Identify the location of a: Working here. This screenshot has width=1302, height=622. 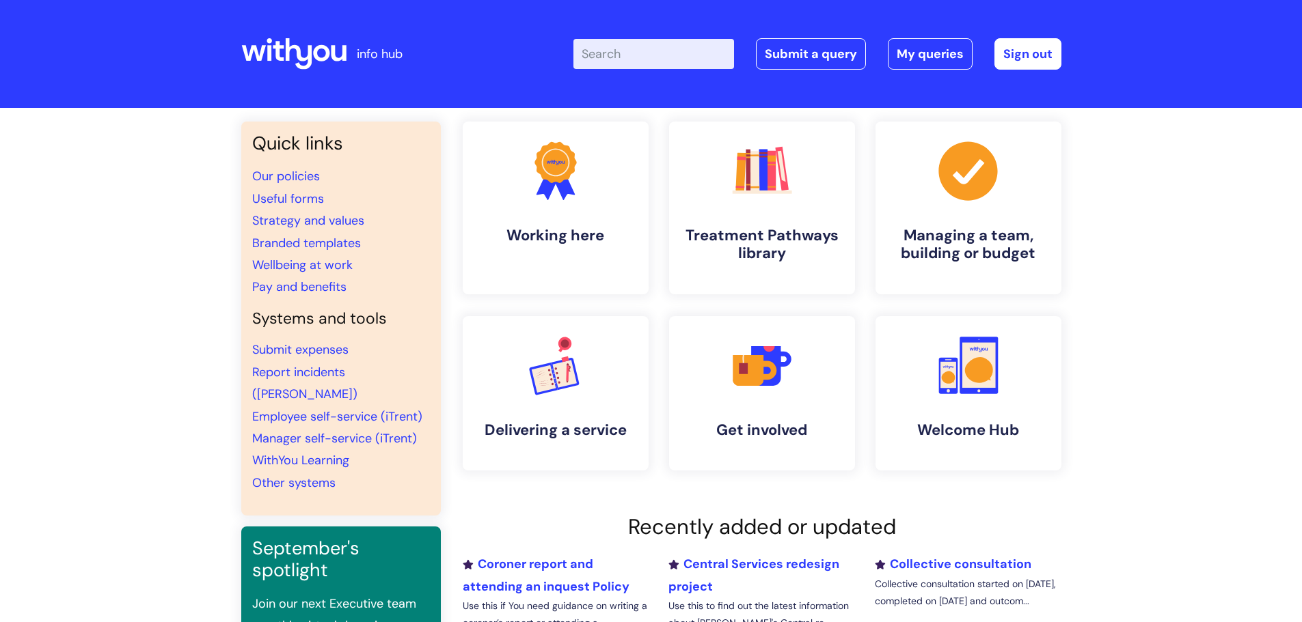
(555, 208).